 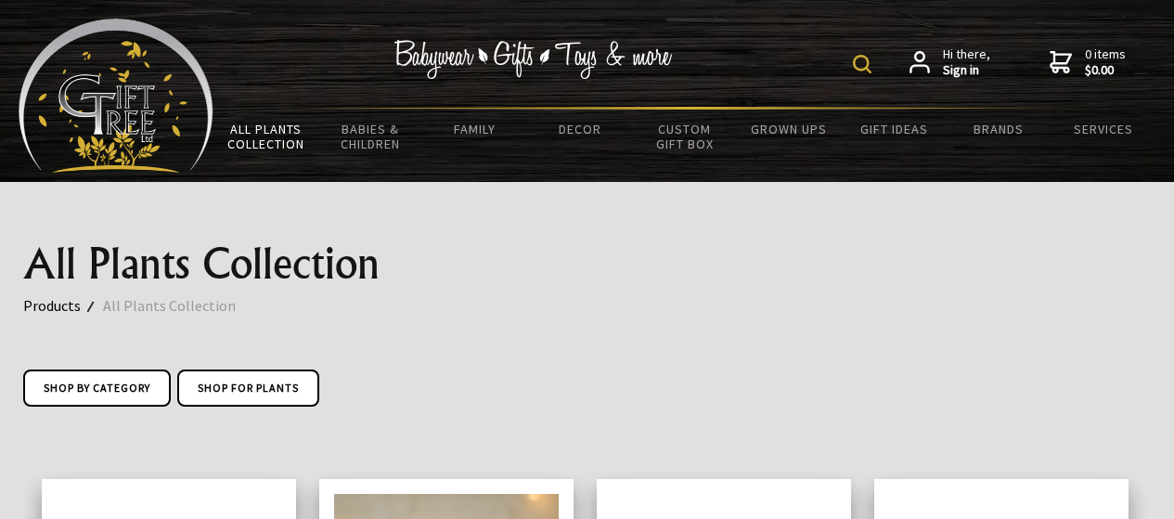 I want to click on strong: Sign in, so click(x=966, y=71).